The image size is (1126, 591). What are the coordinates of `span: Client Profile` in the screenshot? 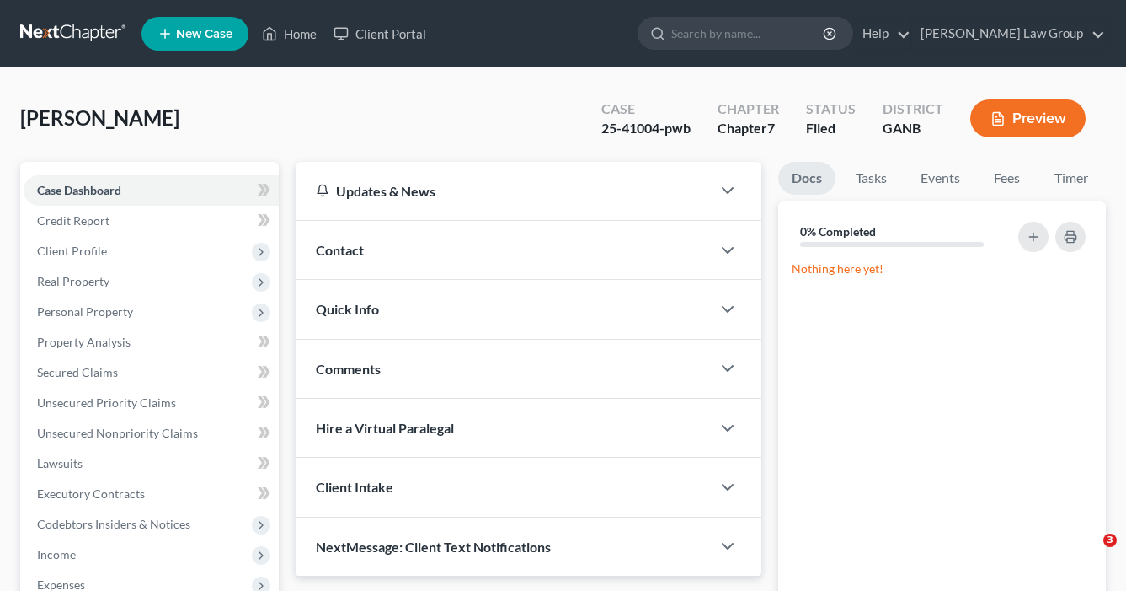 It's located at (72, 250).